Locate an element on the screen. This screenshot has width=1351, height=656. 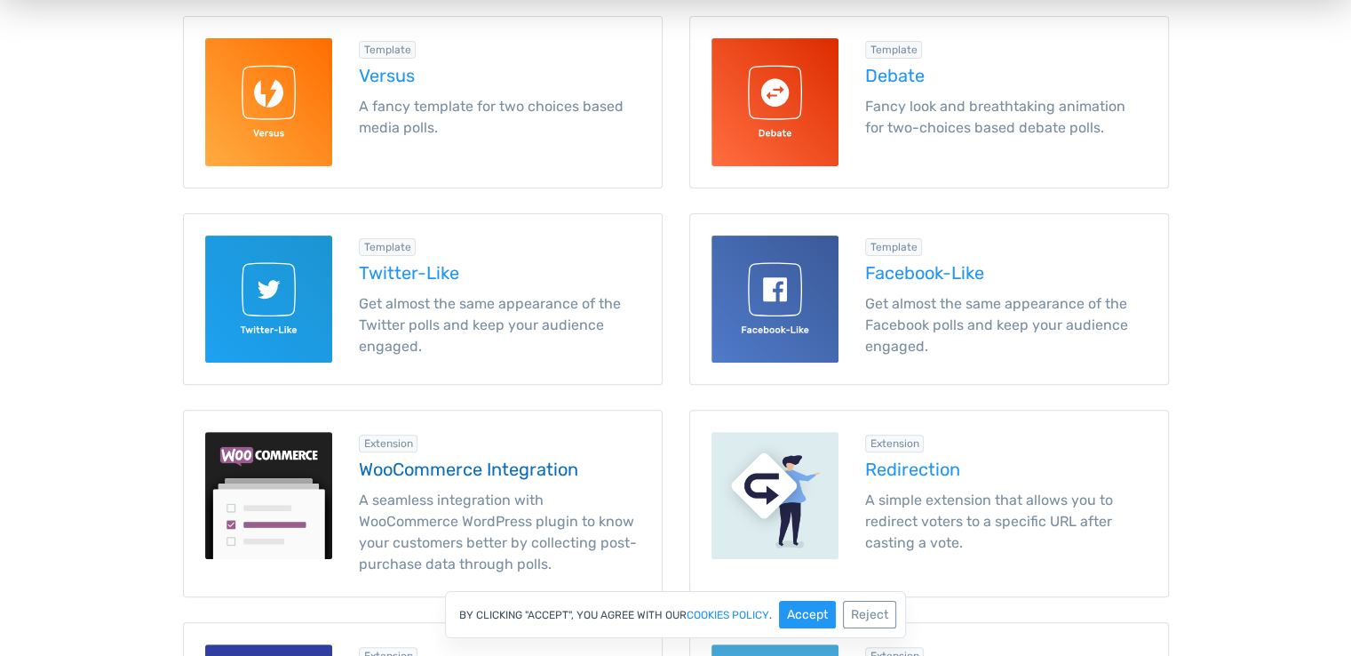
p: A seamless integration with WooCommerce WordPress plugin to know your customers better by collect... is located at coordinates (499, 532).